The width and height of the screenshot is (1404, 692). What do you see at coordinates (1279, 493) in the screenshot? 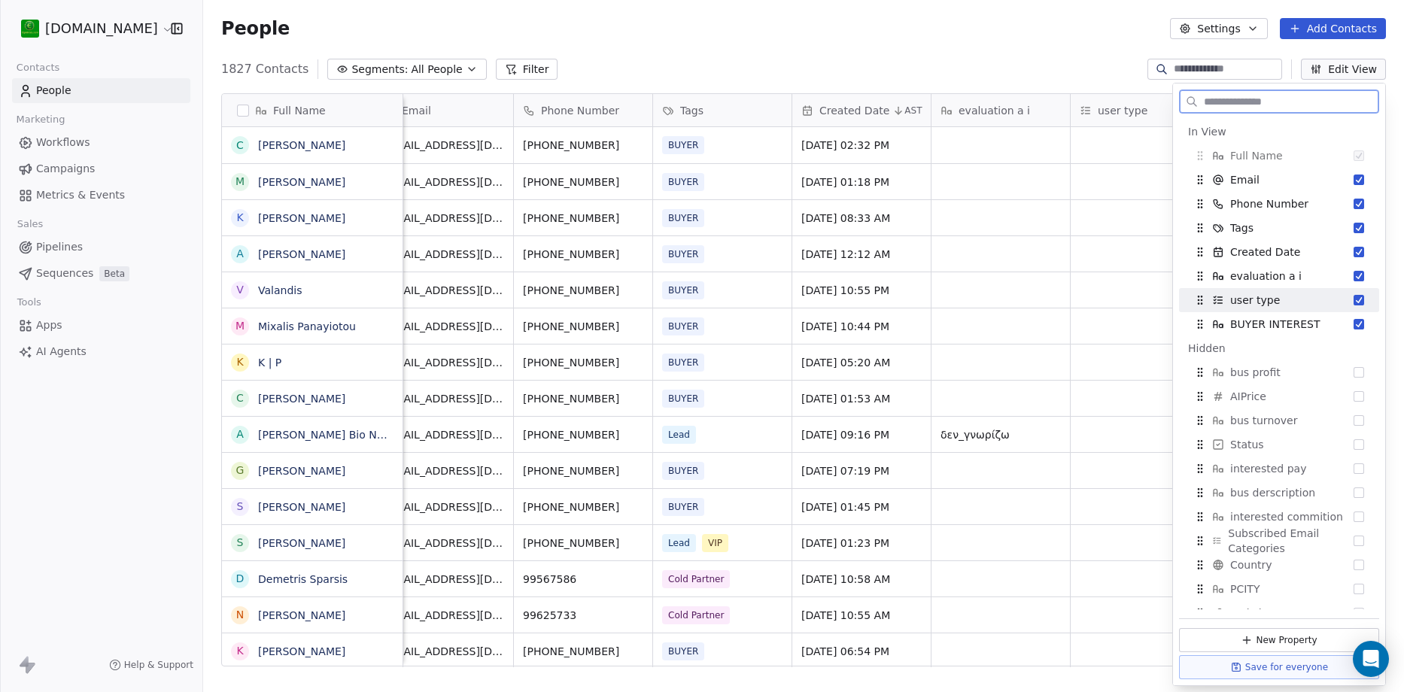
I see `div: bus derscription` at bounding box center [1279, 493].